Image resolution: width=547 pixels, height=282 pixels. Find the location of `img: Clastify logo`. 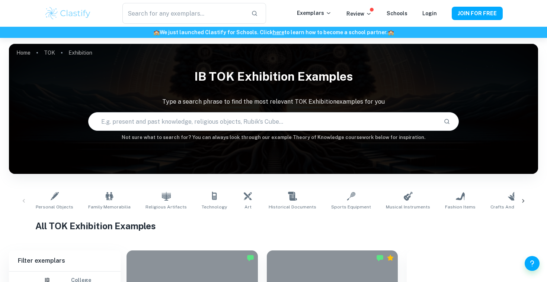

img: Clastify logo is located at coordinates (68, 13).